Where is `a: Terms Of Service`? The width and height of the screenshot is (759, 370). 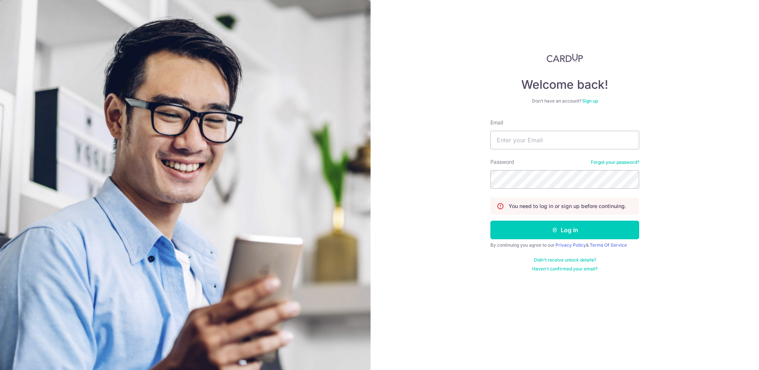
a: Terms Of Service is located at coordinates (608, 245).